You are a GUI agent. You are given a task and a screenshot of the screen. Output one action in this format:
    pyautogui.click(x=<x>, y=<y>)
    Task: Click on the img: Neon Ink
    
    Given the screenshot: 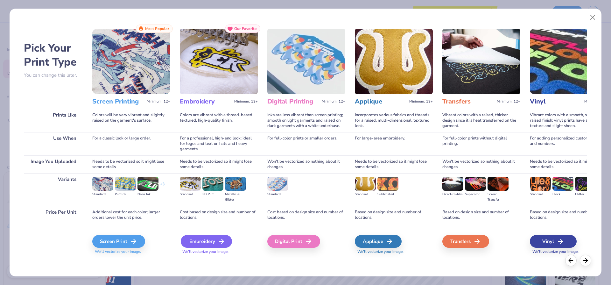 What is the action you would take?
    pyautogui.click(x=148, y=184)
    